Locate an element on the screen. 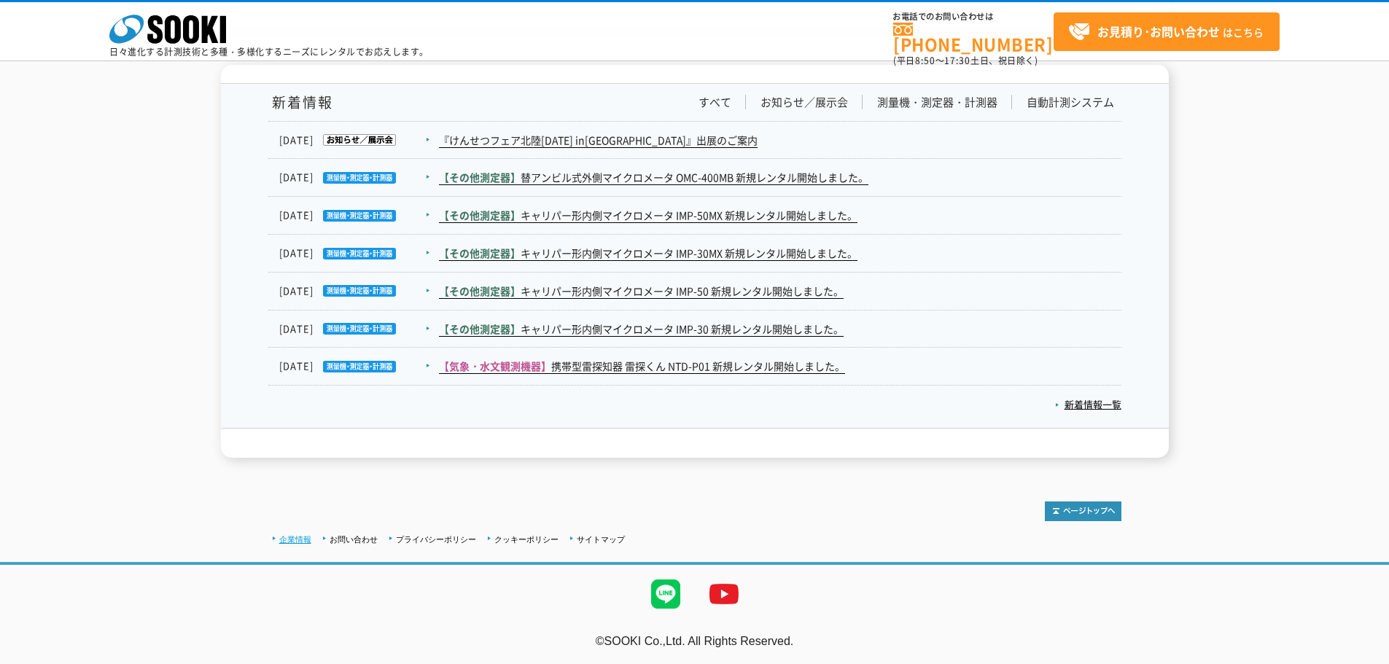 The image size is (1389, 664). span: 【気象・水文観測機器】 is located at coordinates (495, 366).